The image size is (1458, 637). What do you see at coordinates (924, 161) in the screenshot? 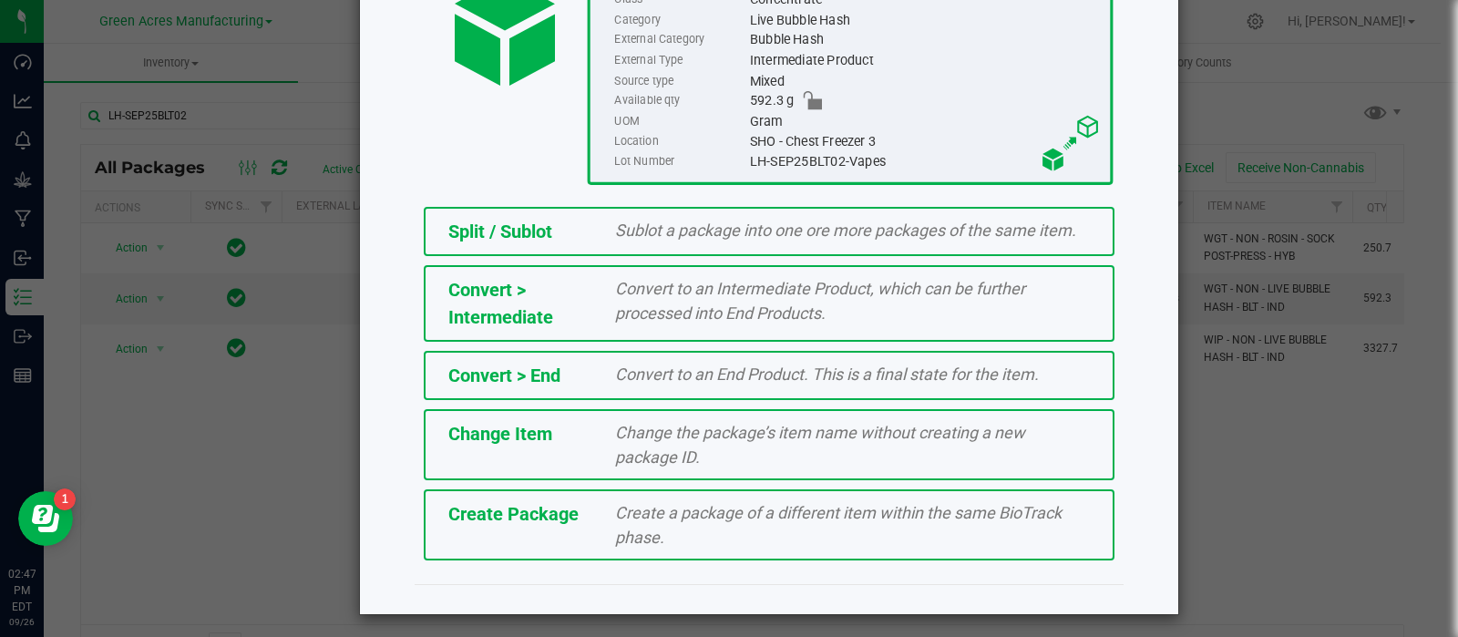
I see `div: LH-SEP25BLT02-Vapes` at bounding box center [924, 161].